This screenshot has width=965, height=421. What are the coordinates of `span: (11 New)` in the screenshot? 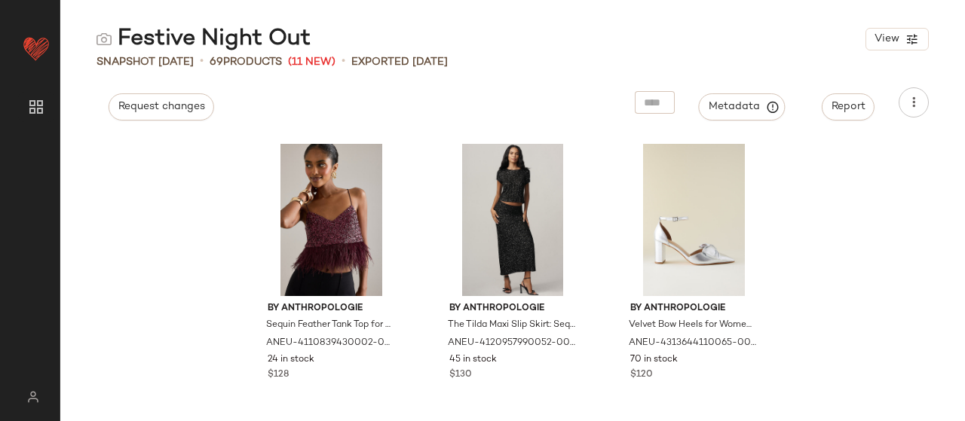 It's located at (311, 62).